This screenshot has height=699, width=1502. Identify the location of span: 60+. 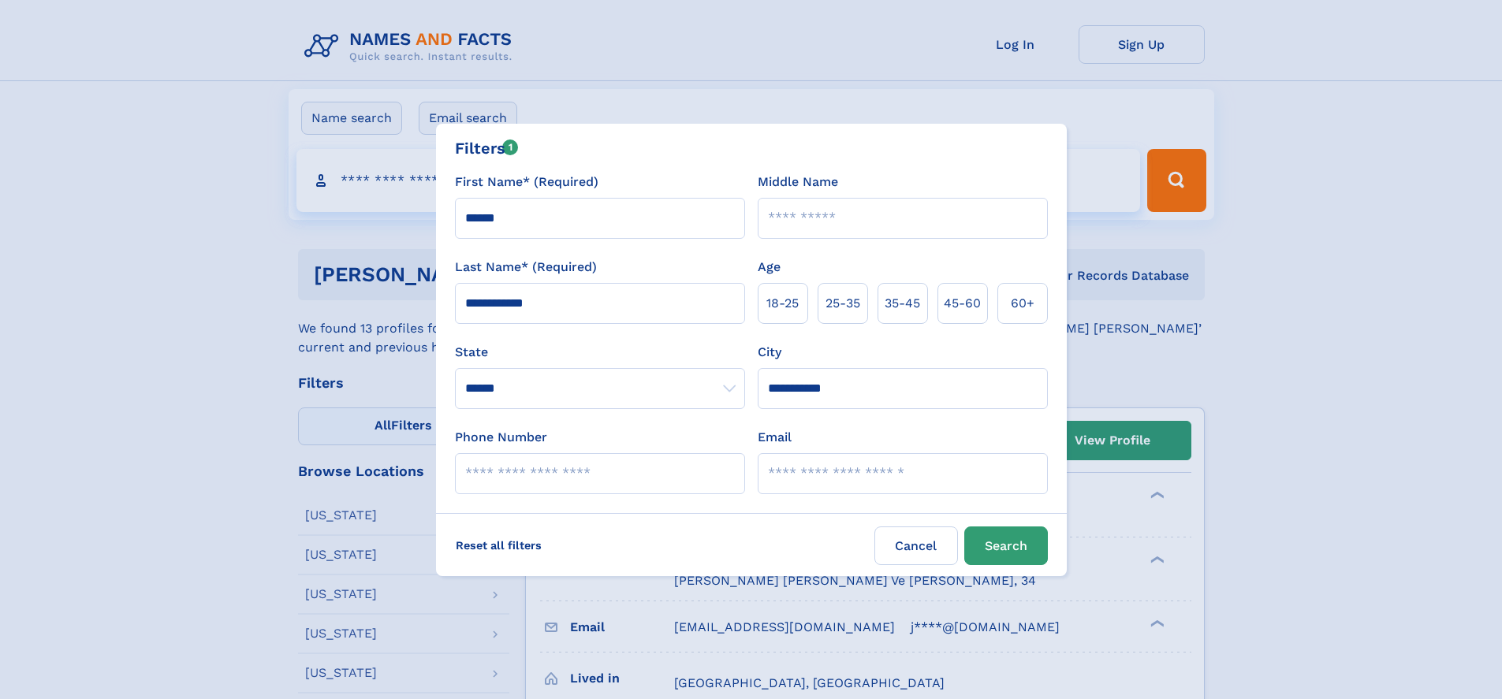
(1023, 304).